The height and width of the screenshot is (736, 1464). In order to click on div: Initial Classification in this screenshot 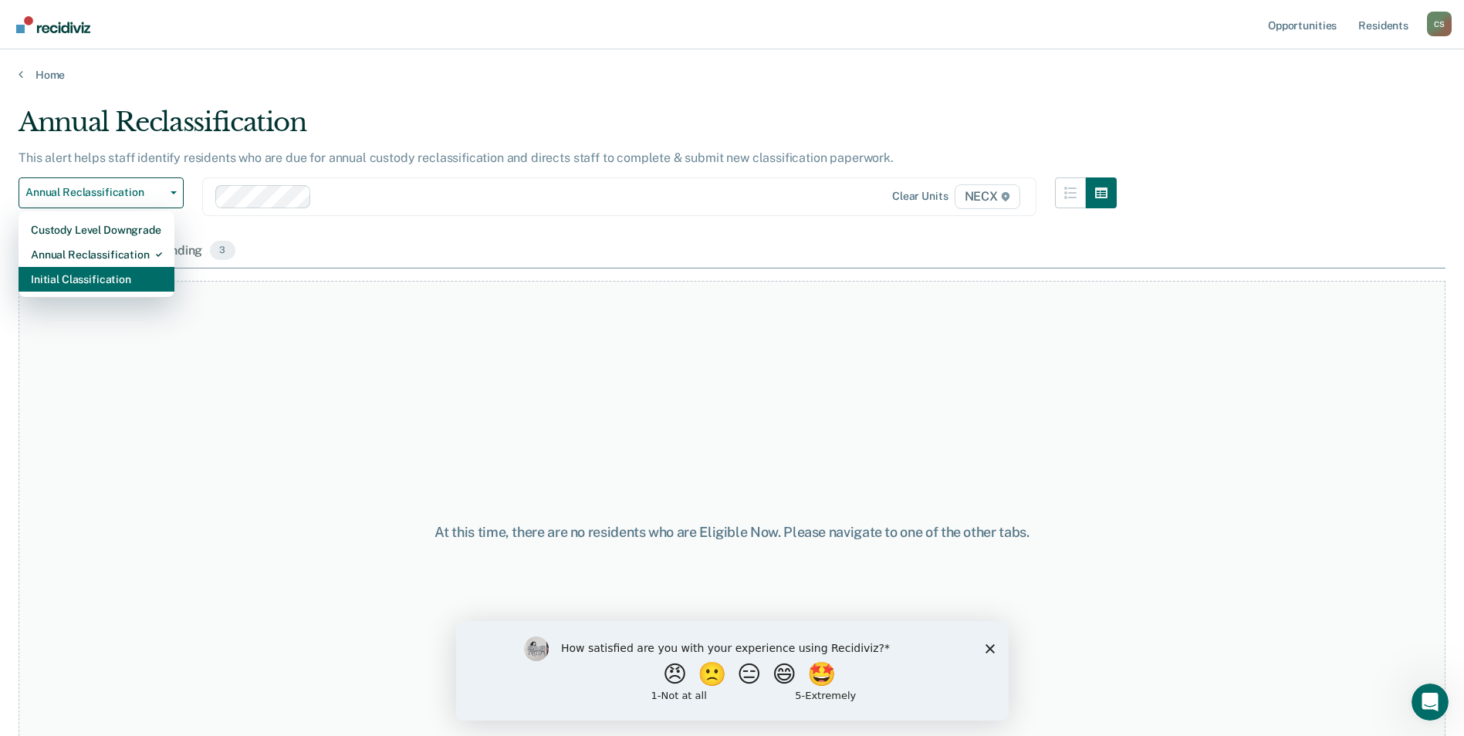, I will do `click(96, 279)`.